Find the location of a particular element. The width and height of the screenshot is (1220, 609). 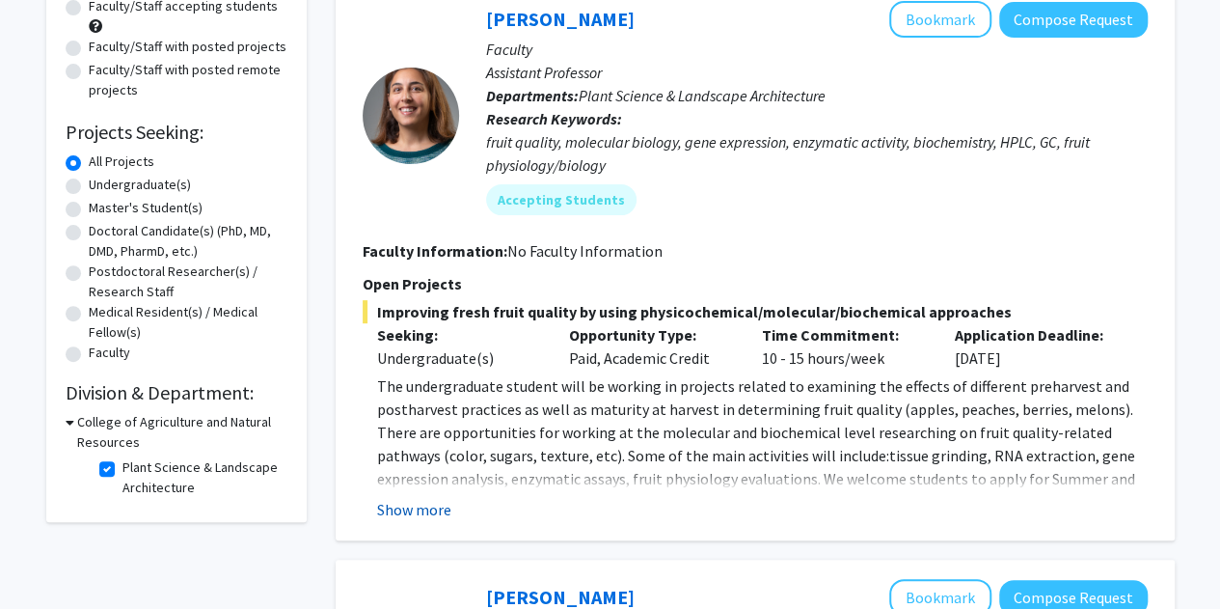

label: Doctoral Candidate(s) (PhD, MD, DMD, PharmD, etc.) is located at coordinates (188, 241).